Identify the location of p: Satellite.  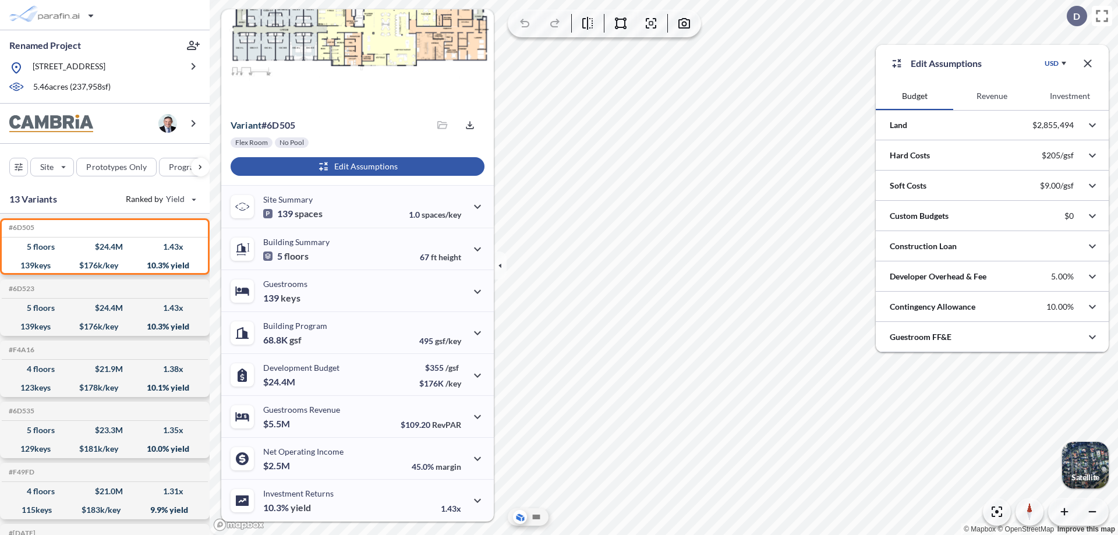
(1086, 478).